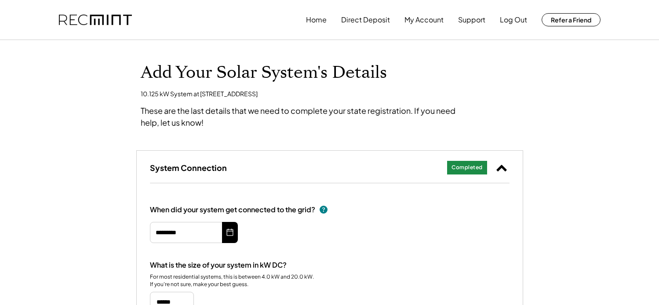  Describe the element at coordinates (571, 20) in the screenshot. I see `button: Refer a Friend` at that location.